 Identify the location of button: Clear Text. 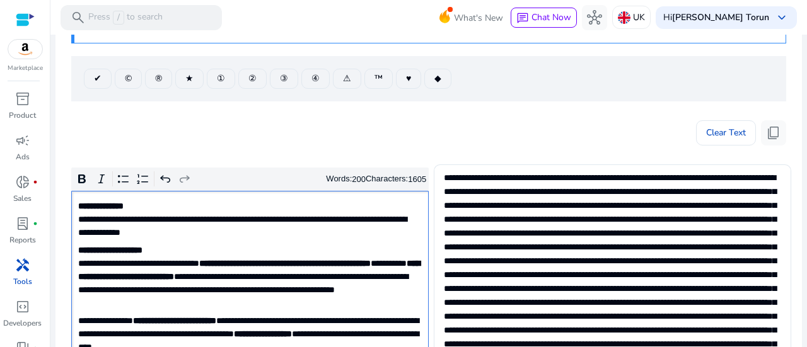
(725, 133).